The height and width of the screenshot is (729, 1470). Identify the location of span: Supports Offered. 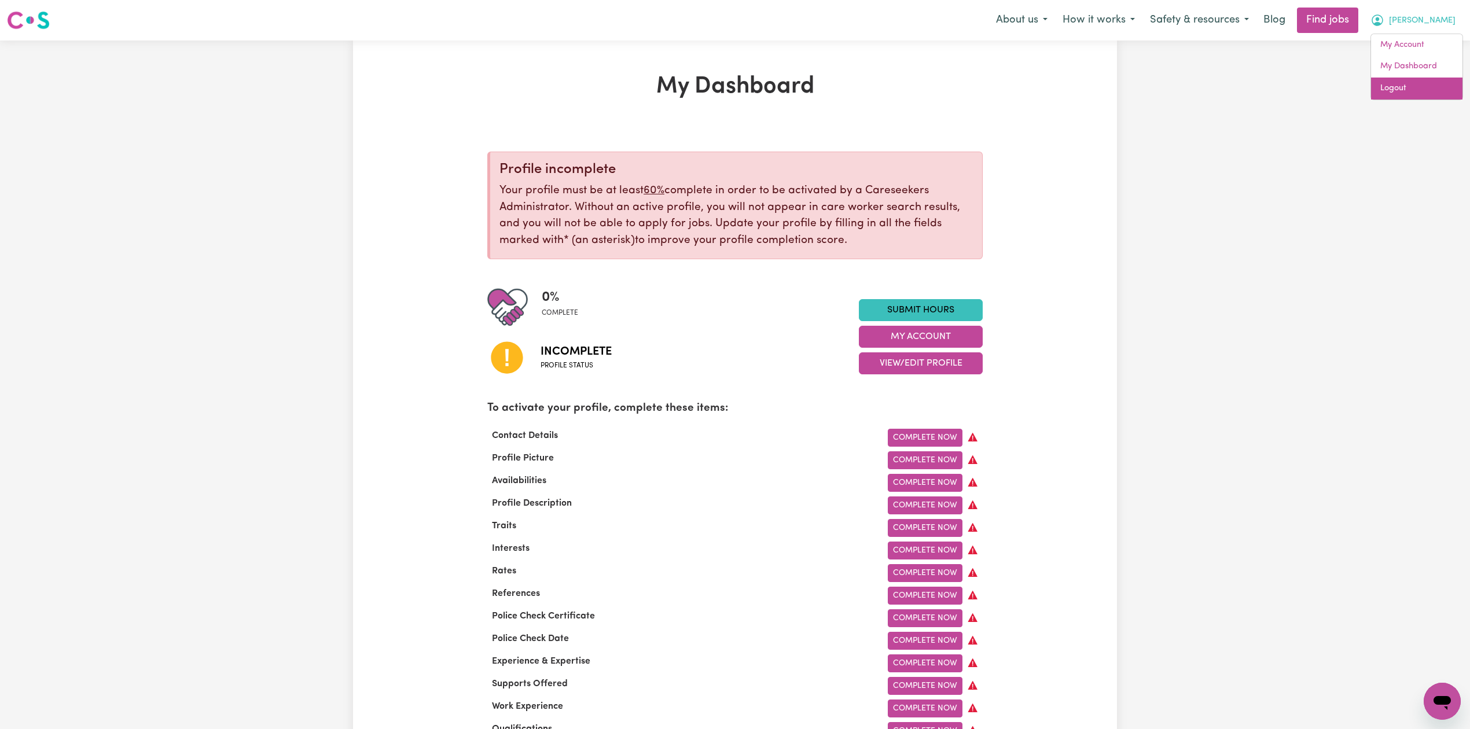
(530, 684).